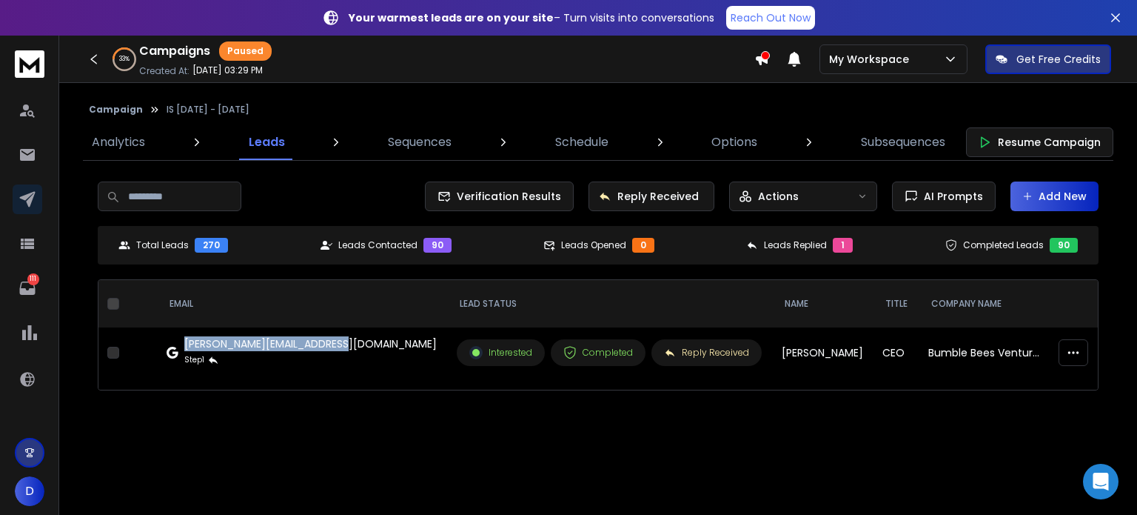 The height and width of the screenshot is (515, 1137). I want to click on div: 0, so click(643, 245).